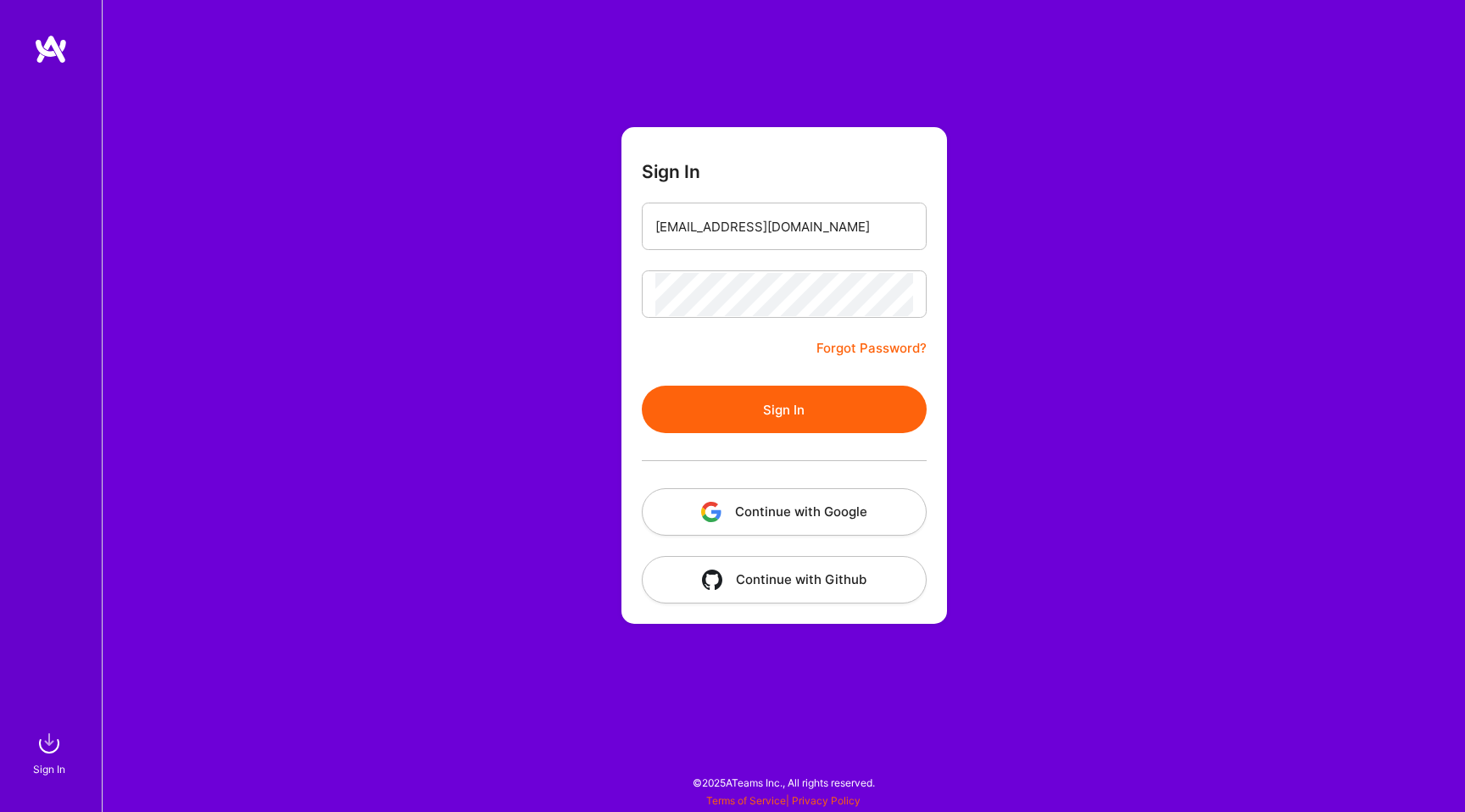 The width and height of the screenshot is (1465, 812). I want to click on button: Sign In, so click(784, 410).